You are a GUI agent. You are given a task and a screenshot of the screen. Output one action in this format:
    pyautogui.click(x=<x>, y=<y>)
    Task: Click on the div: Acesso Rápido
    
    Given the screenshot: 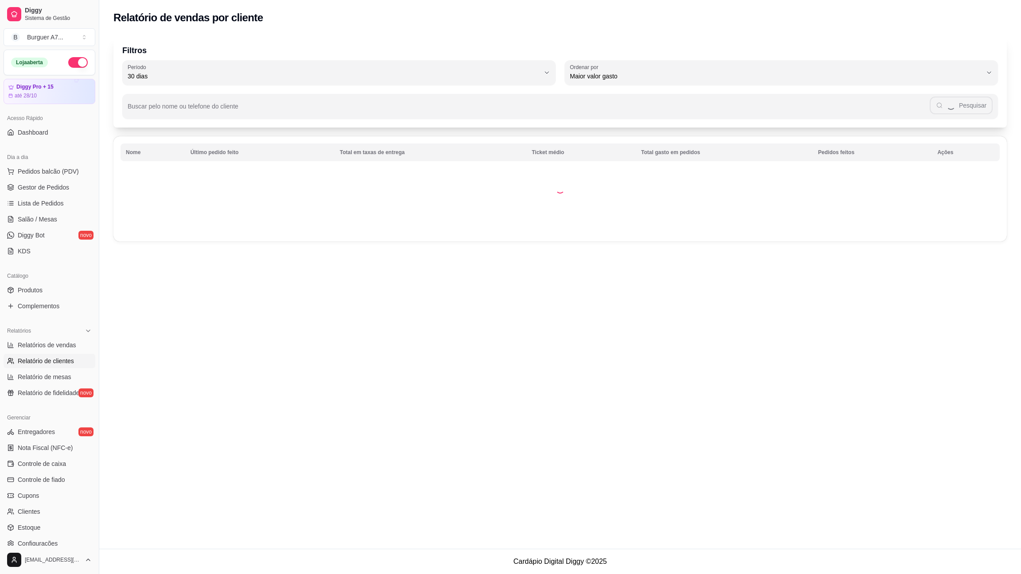 What is the action you would take?
    pyautogui.click(x=49, y=118)
    